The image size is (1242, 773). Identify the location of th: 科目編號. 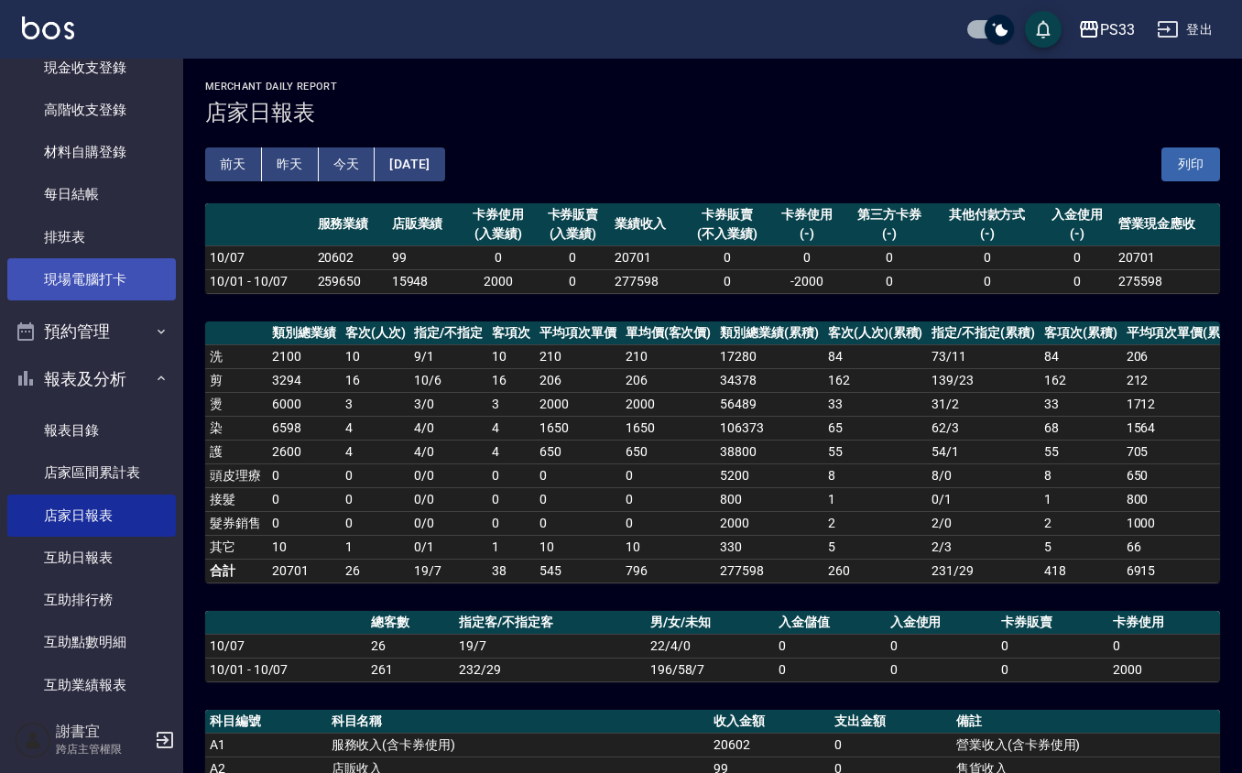
(266, 722).